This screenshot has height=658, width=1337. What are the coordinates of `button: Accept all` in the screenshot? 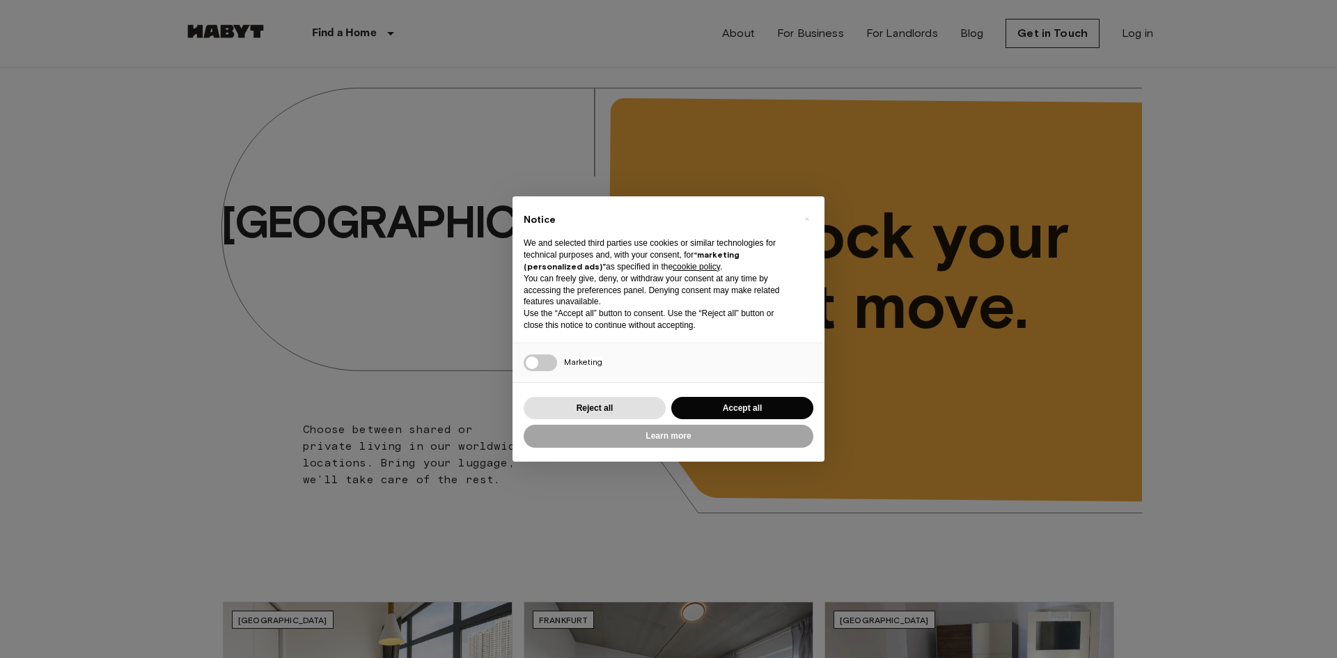 It's located at (742, 408).